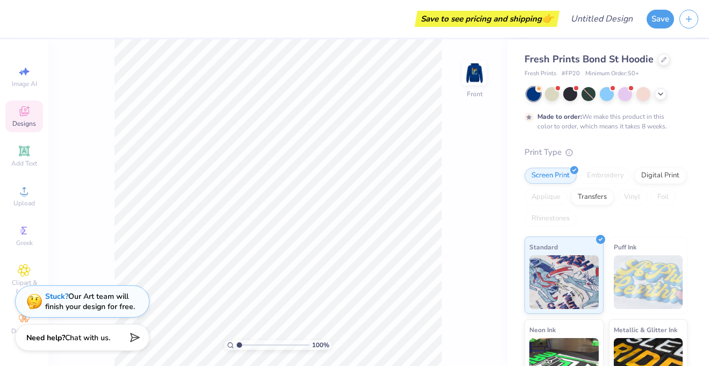 Image resolution: width=709 pixels, height=366 pixels. I want to click on span: Standard, so click(543, 247).